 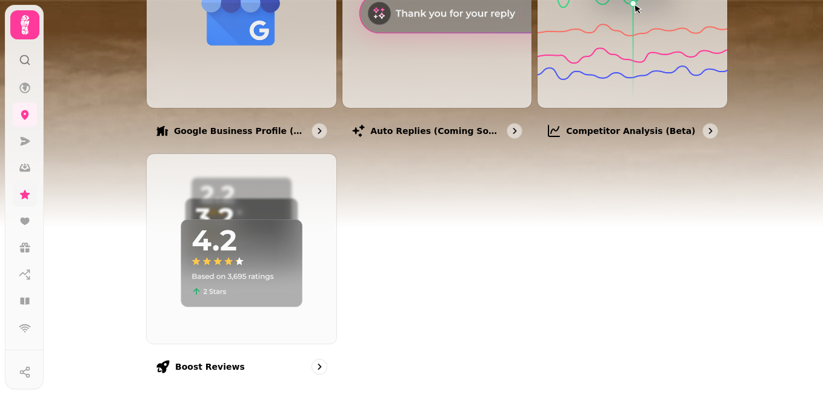 I want to click on a: Boost reviewsBoost reviews, so click(x=241, y=269).